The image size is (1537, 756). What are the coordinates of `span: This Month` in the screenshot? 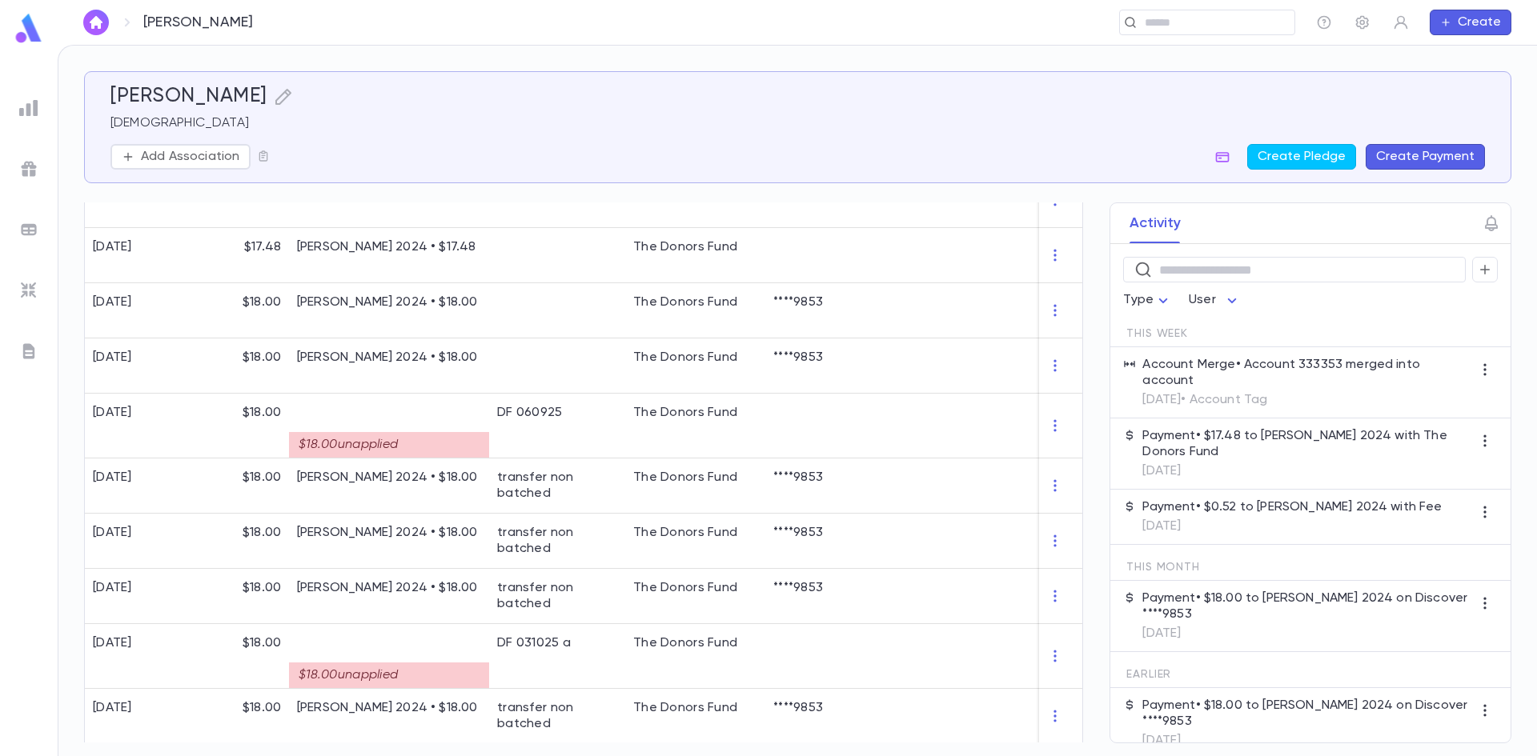 It's located at (1162, 567).